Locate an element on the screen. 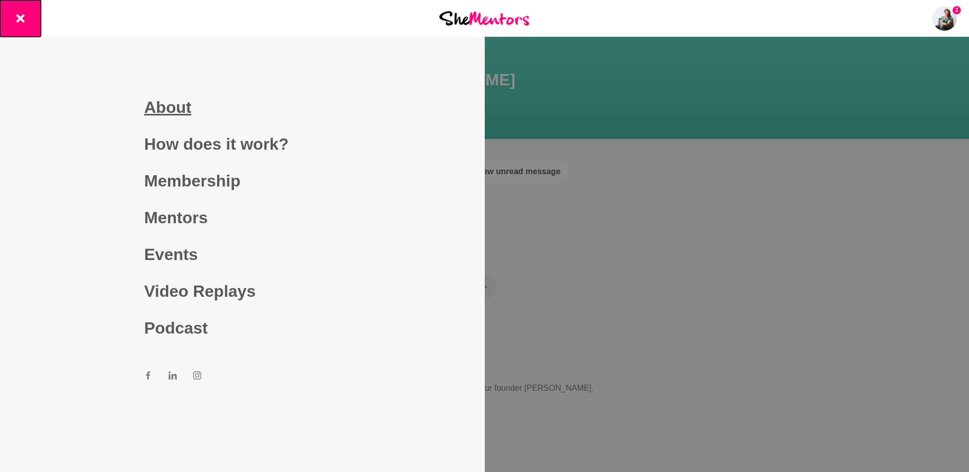  a: Events is located at coordinates (242, 254).